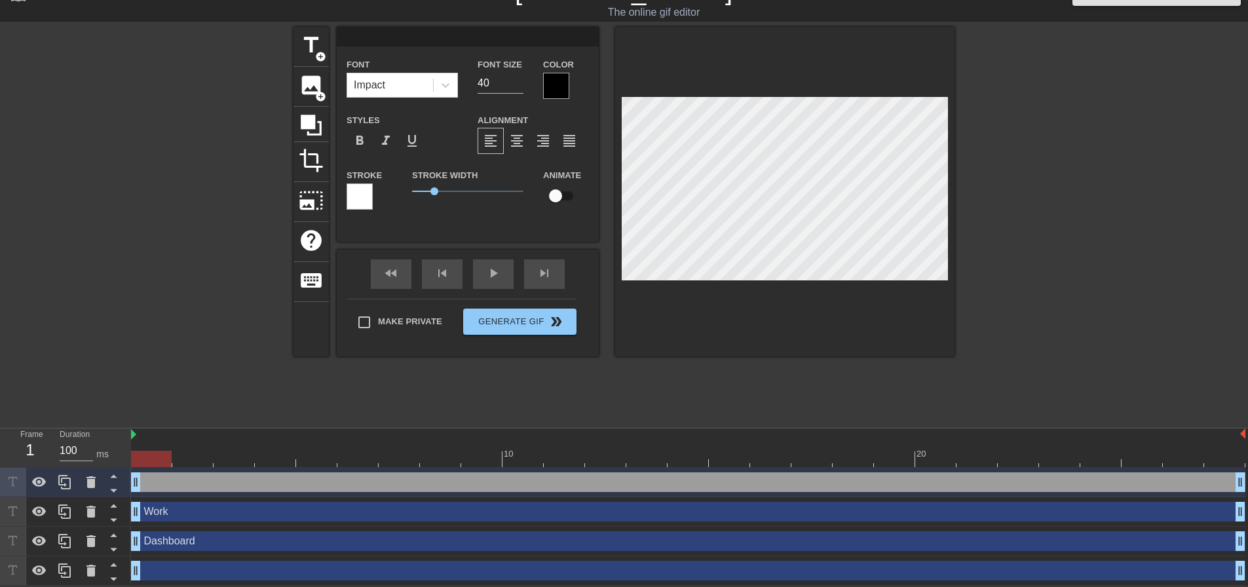 Image resolution: width=1248 pixels, height=587 pixels. I want to click on span: format_align_justify, so click(569, 141).